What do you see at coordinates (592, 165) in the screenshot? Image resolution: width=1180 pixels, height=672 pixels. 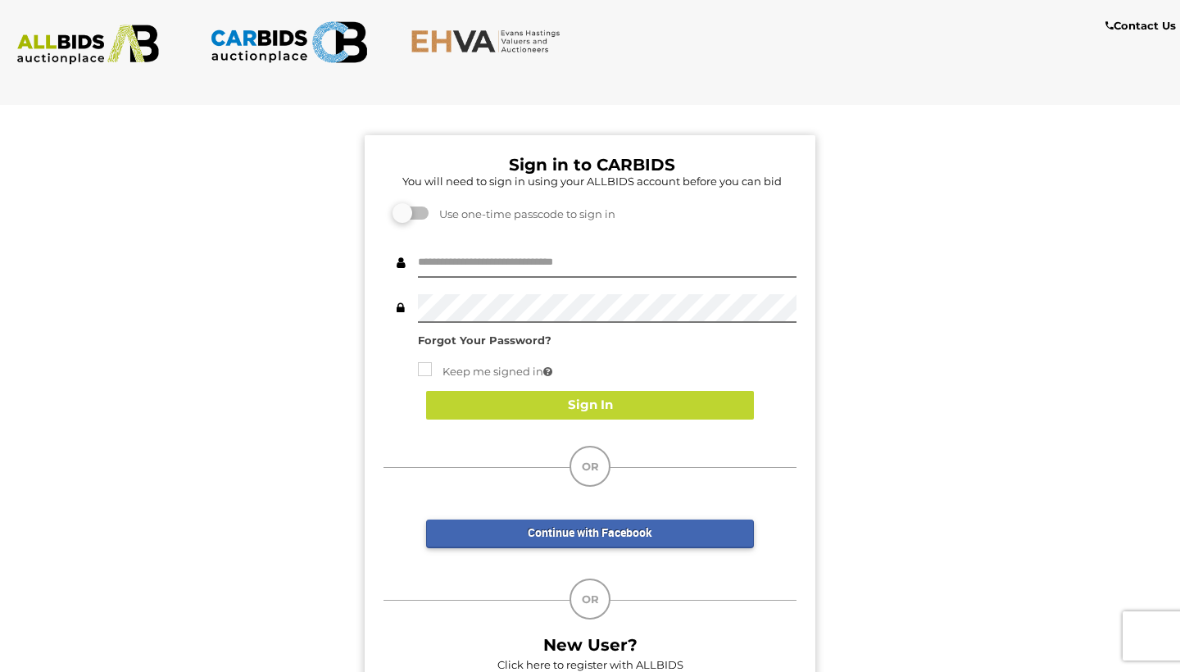 I see `b: Sign in to CARBIDS` at bounding box center [592, 165].